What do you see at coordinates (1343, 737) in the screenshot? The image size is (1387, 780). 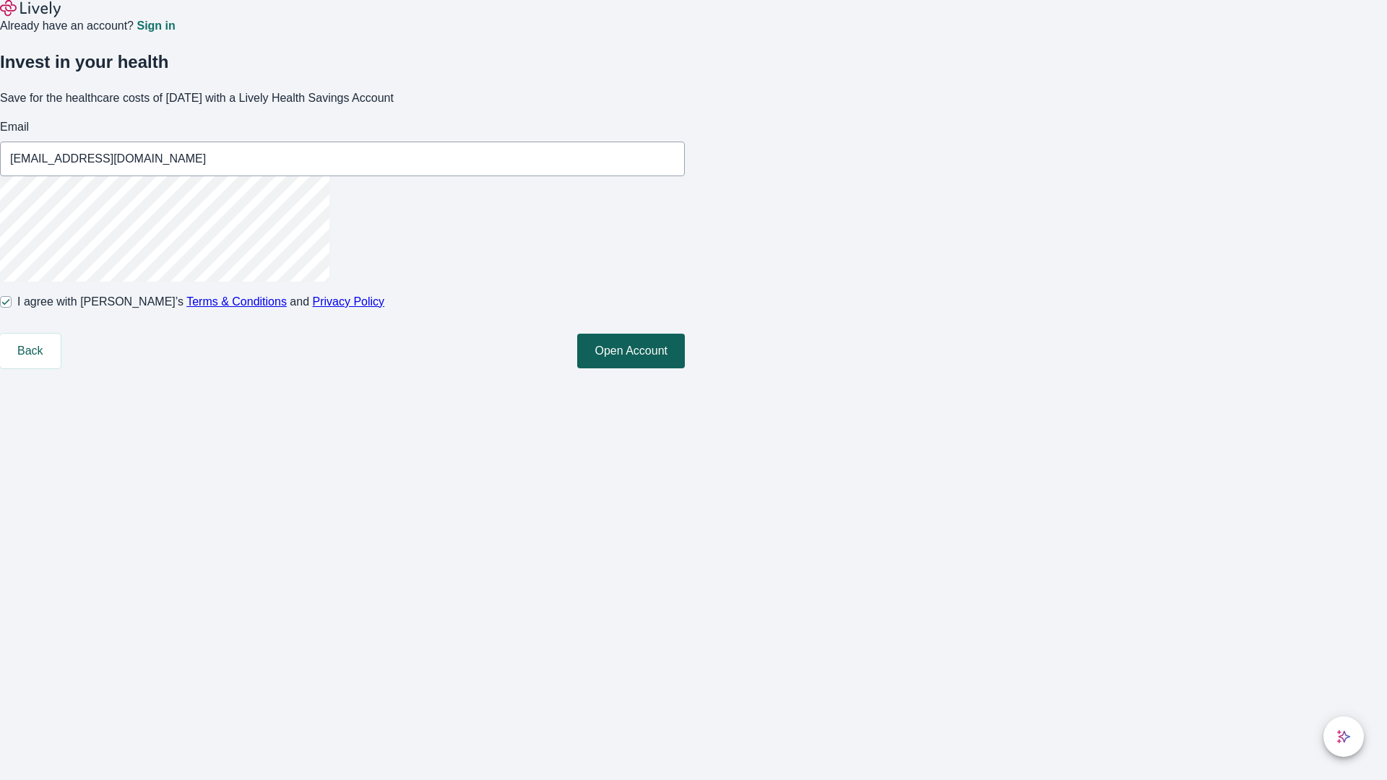 I see `svg: Lively AI Assistant` at bounding box center [1343, 737].